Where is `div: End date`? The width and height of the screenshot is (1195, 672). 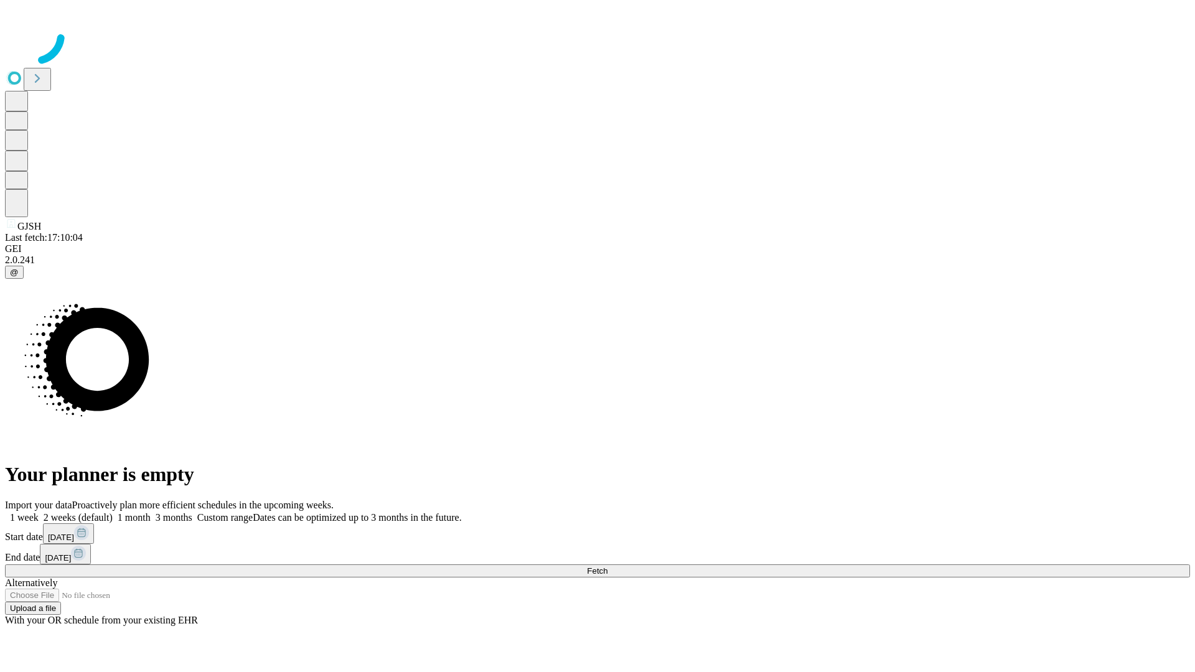
div: End date is located at coordinates (597, 554).